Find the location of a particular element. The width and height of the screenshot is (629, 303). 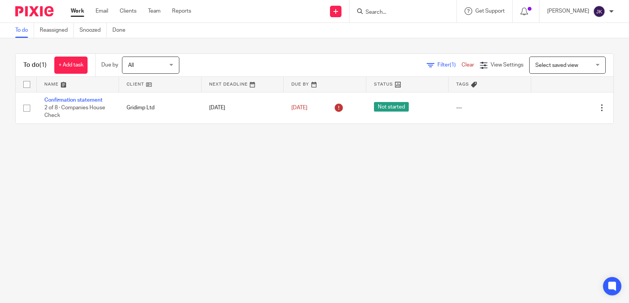

a: Clear is located at coordinates (468, 65).